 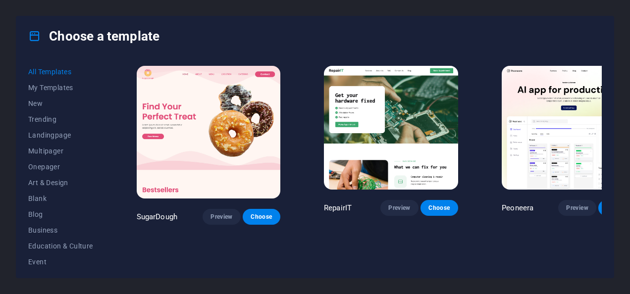 I want to click on span: Landingpage, so click(x=60, y=135).